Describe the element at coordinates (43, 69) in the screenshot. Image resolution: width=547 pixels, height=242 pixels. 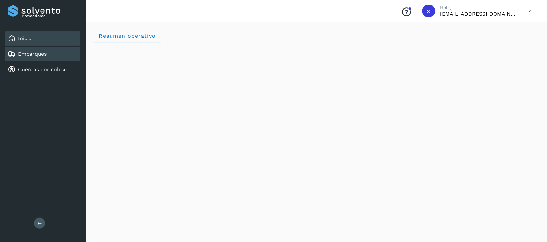
I see `a: Cuentas por cobrar` at that location.